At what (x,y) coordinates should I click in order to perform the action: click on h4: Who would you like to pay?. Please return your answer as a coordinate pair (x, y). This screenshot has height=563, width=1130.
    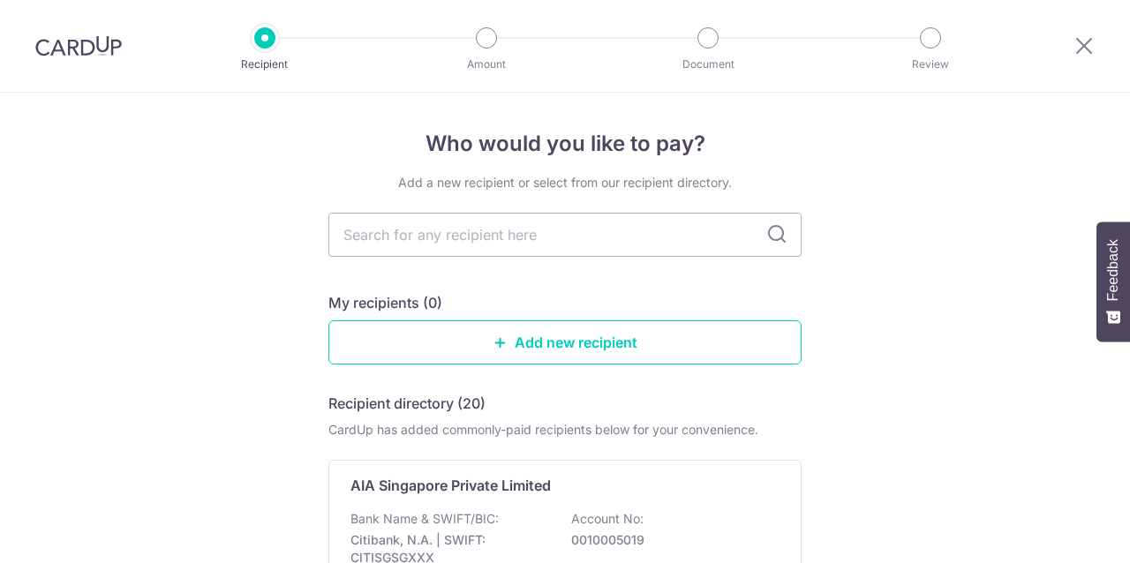
    Looking at the image, I should click on (565, 144).